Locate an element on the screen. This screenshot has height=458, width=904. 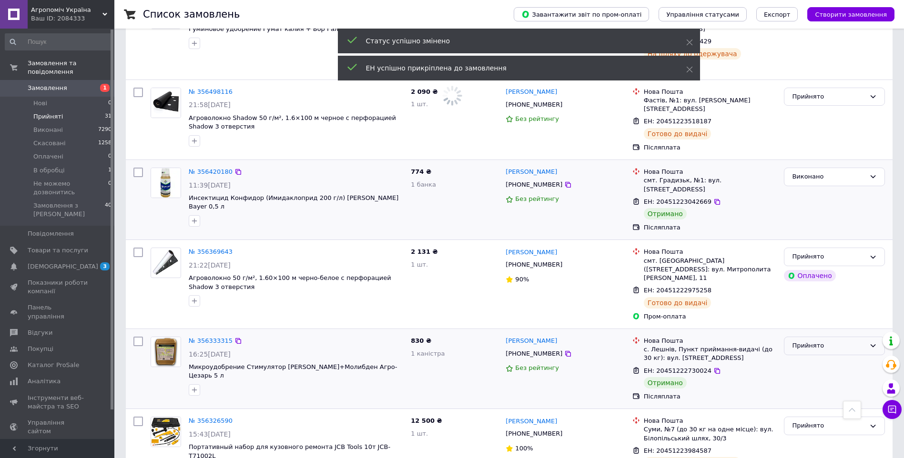
div: Суми, №7 (до 30 кг на одне місце): вул. Білопільський шлях, 30/3 is located at coordinates (710, 434).